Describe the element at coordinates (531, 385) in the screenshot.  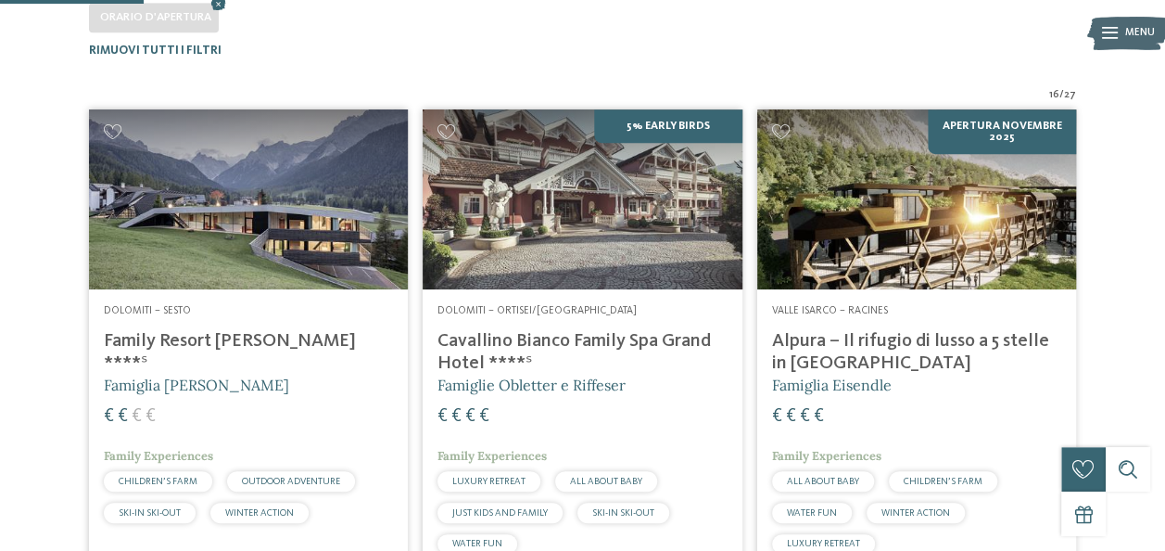
I see `span: Famiglie Obletter e Riffeser` at that location.